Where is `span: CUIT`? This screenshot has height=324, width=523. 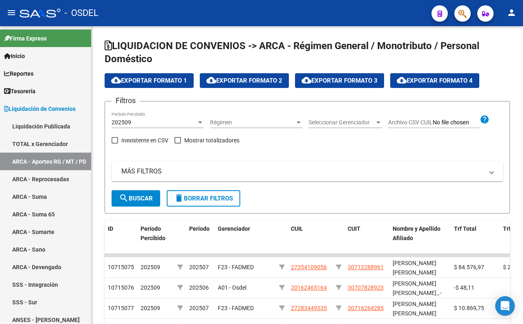 span: CUIT is located at coordinates (354, 228).